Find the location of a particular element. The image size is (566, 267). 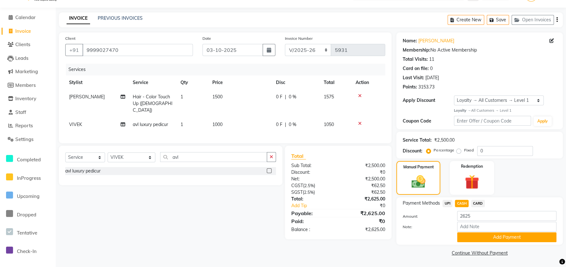

span: Dropped is located at coordinates (26, 215).